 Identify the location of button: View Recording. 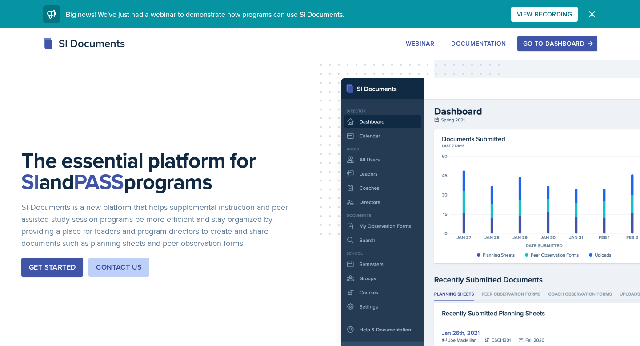
(544, 14).